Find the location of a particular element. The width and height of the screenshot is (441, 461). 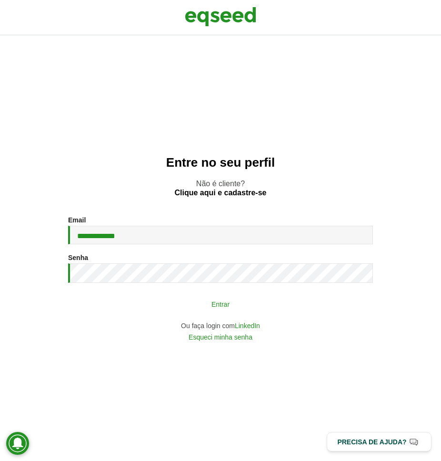

img: EqSeed Logo is located at coordinates (221, 17).